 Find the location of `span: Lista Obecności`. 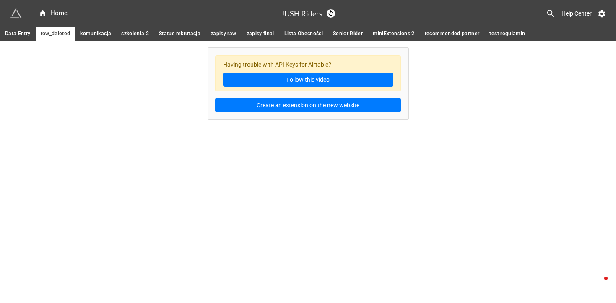

span: Lista Obecności is located at coordinates (304, 34).